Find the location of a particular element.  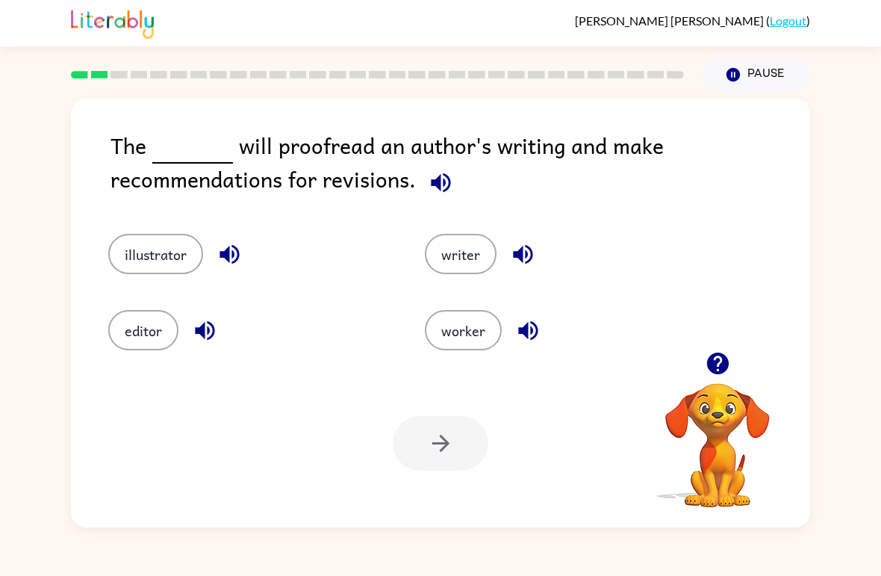

button: illustrator is located at coordinates (155, 254).